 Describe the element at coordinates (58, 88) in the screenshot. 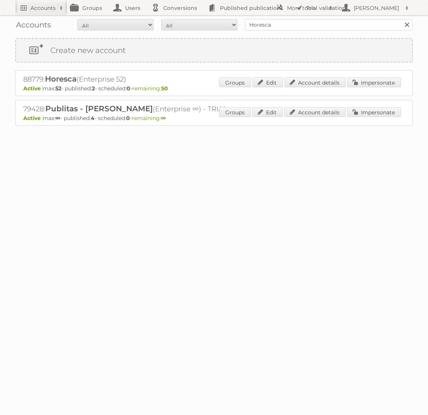

I see `strong: 52` at that location.